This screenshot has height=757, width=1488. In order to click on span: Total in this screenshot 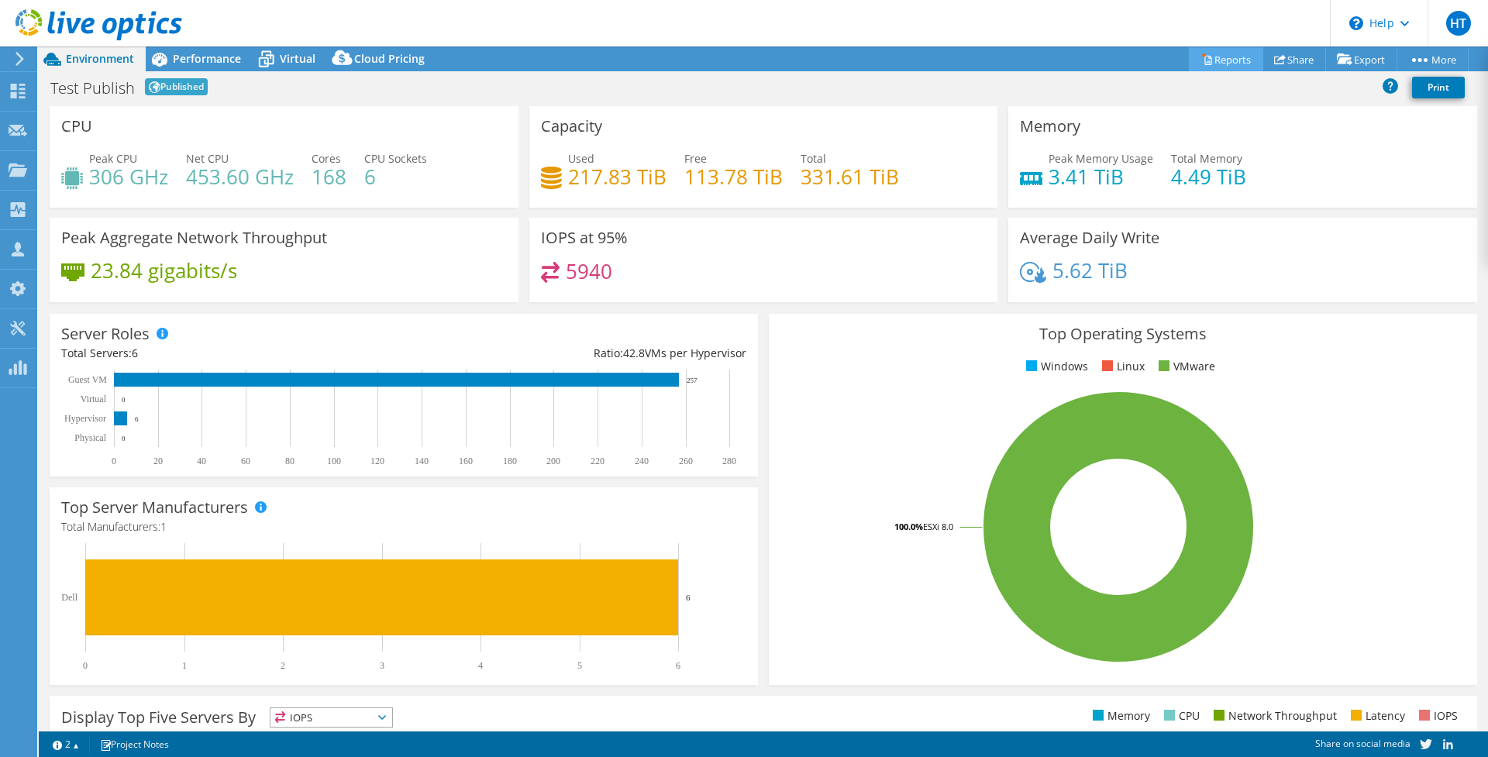, I will do `click(813, 158)`.